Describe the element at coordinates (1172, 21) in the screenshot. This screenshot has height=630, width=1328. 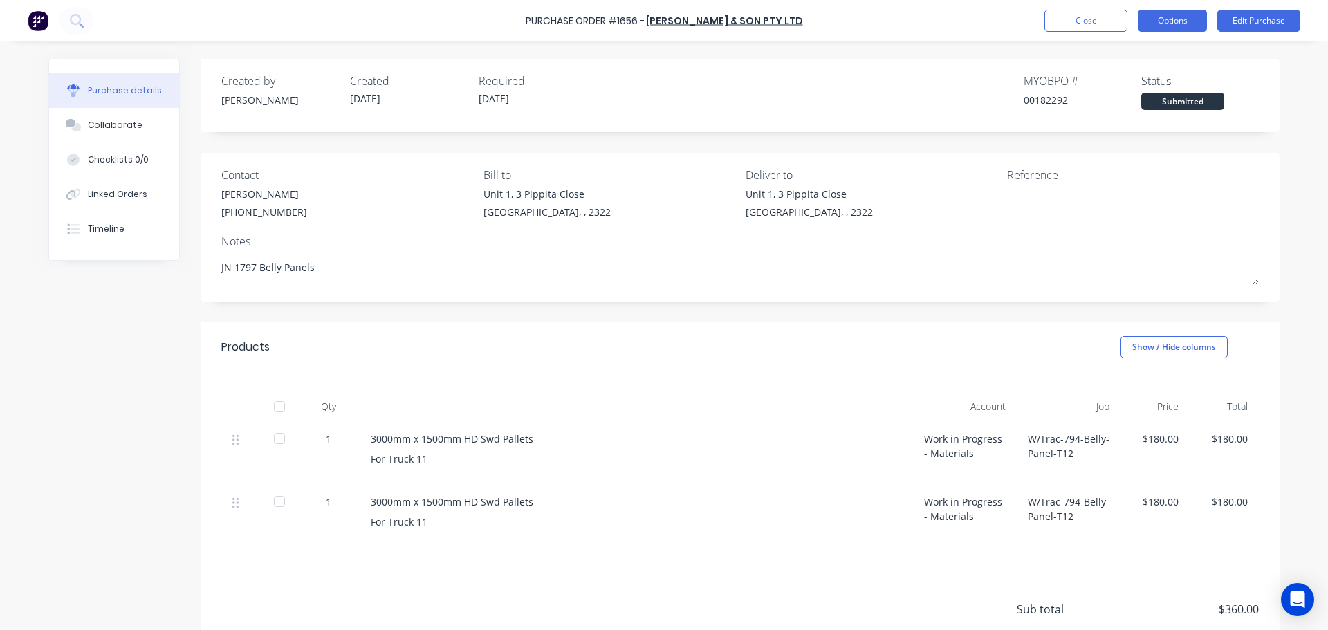
I see `button: Options` at that location.